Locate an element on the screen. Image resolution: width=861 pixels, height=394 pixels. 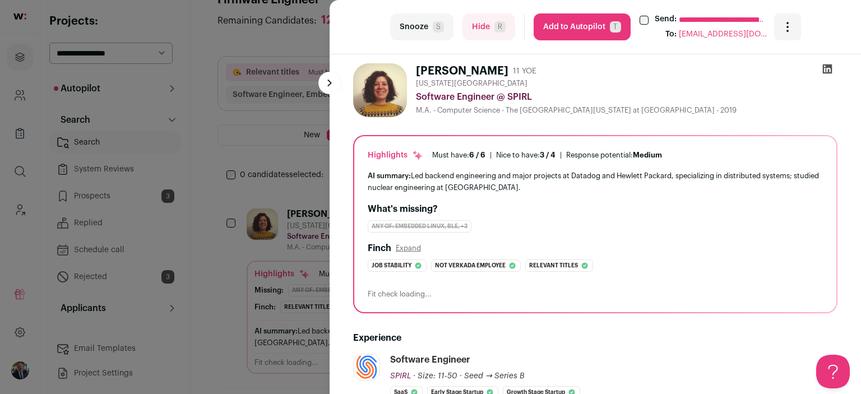
button: Expand is located at coordinates (408, 248).